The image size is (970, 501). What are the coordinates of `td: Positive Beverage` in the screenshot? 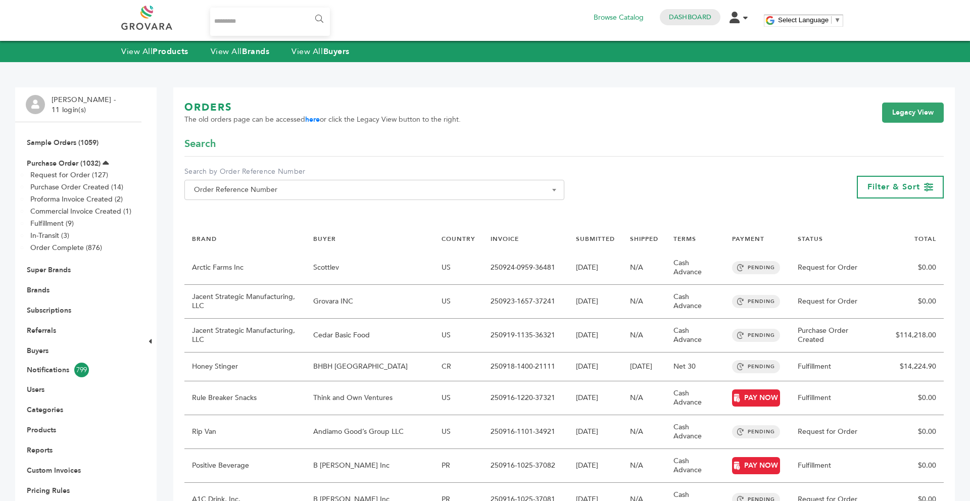 It's located at (245, 466).